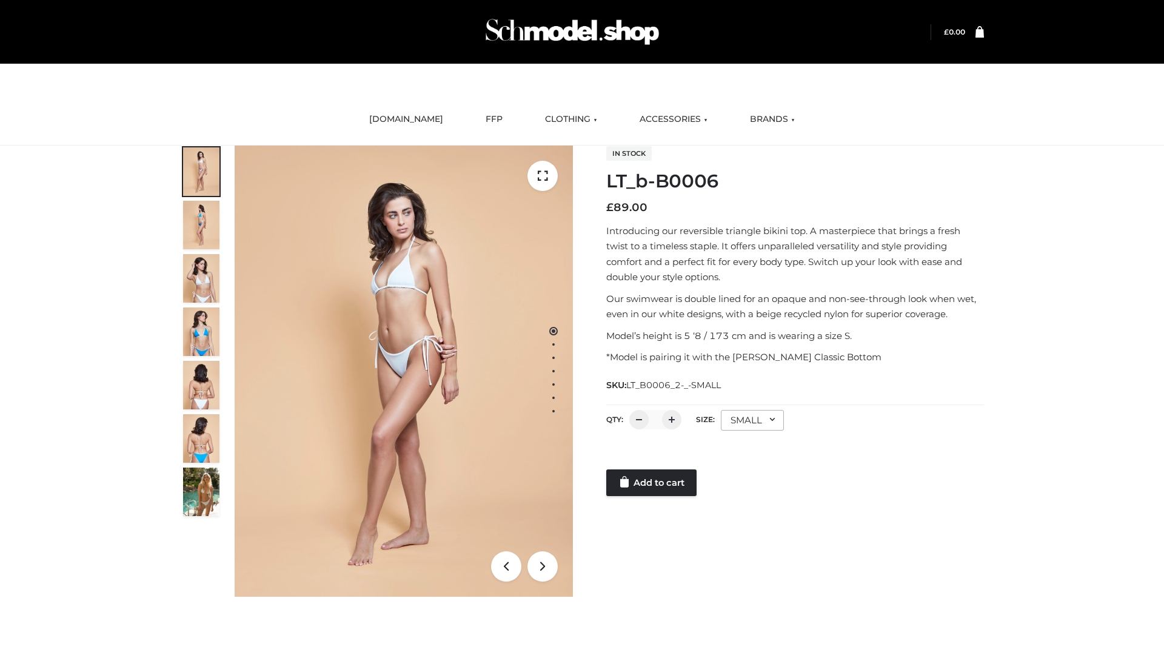 The image size is (1164, 655). I want to click on img: ArielClassicBikiniTop_CloudNine_AzureSky_OW114ECO_2-scaled.jpg, so click(201, 225).